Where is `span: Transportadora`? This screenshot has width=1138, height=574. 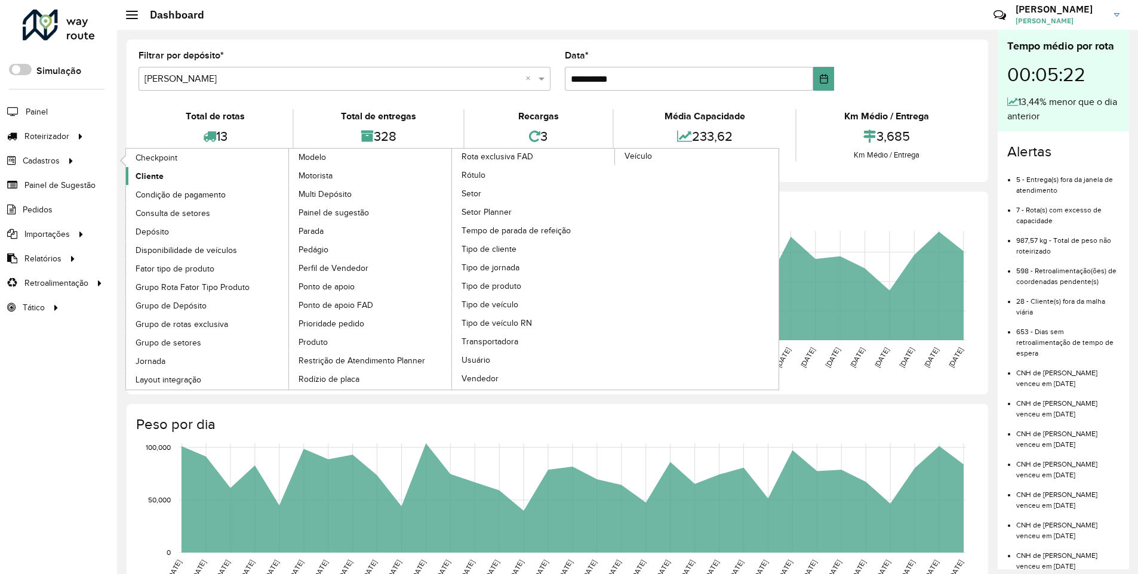 span: Transportadora is located at coordinates (490, 341).